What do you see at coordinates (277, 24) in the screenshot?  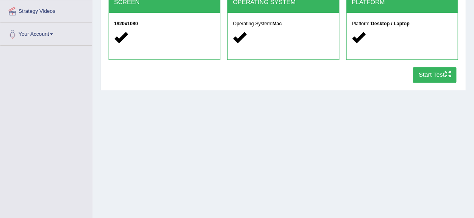 I see `strong: Mac` at bounding box center [277, 24].